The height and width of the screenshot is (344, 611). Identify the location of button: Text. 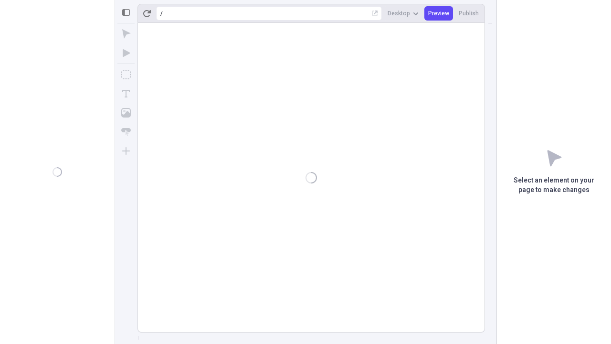
(126, 94).